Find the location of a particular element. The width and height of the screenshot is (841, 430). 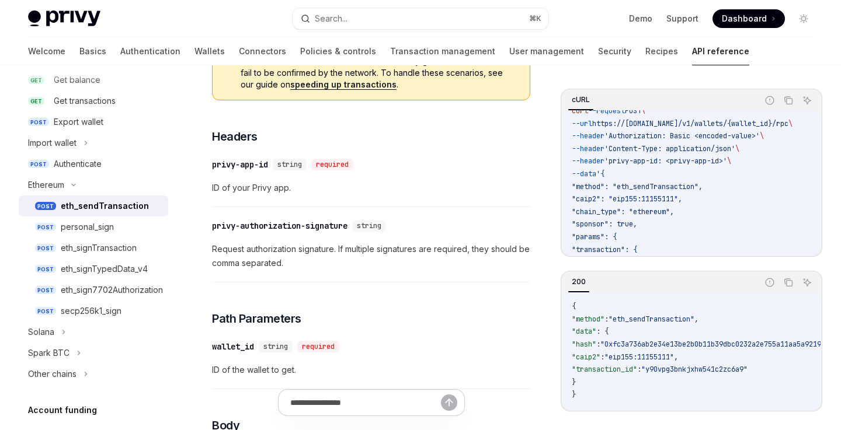

div: Other chains is located at coordinates (52, 374).